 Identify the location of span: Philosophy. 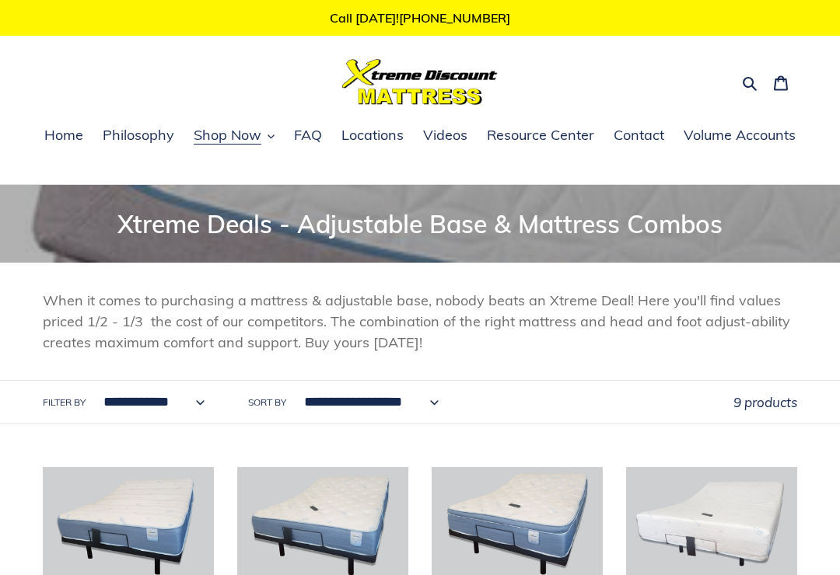
(138, 135).